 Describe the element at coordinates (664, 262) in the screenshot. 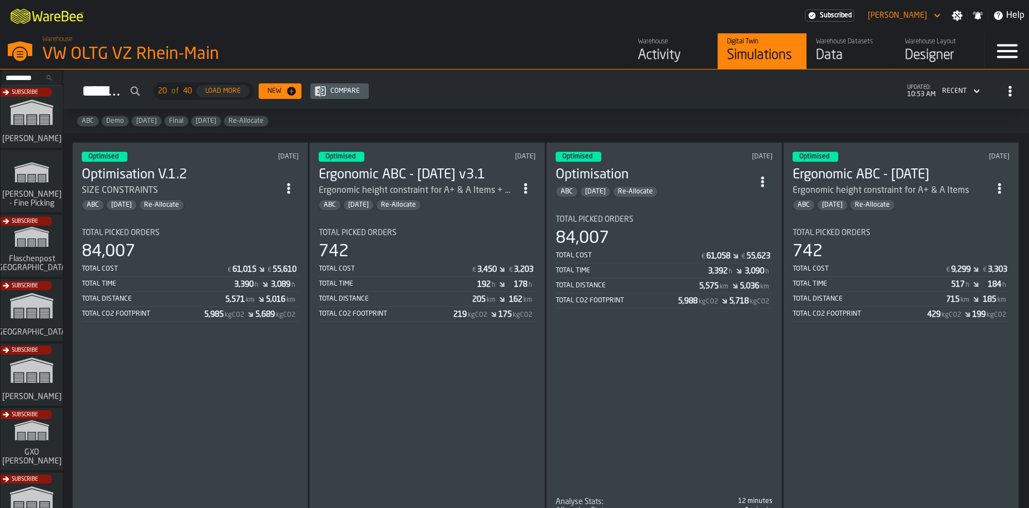

I see `div: stat-Total Picked Orders` at that location.